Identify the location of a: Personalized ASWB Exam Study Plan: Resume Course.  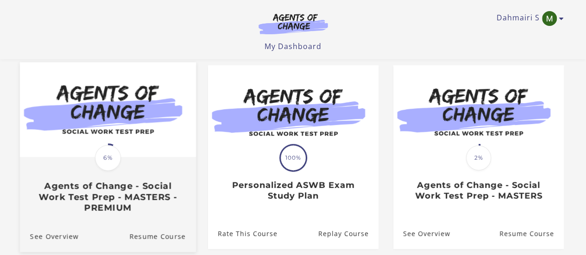
(348, 233).